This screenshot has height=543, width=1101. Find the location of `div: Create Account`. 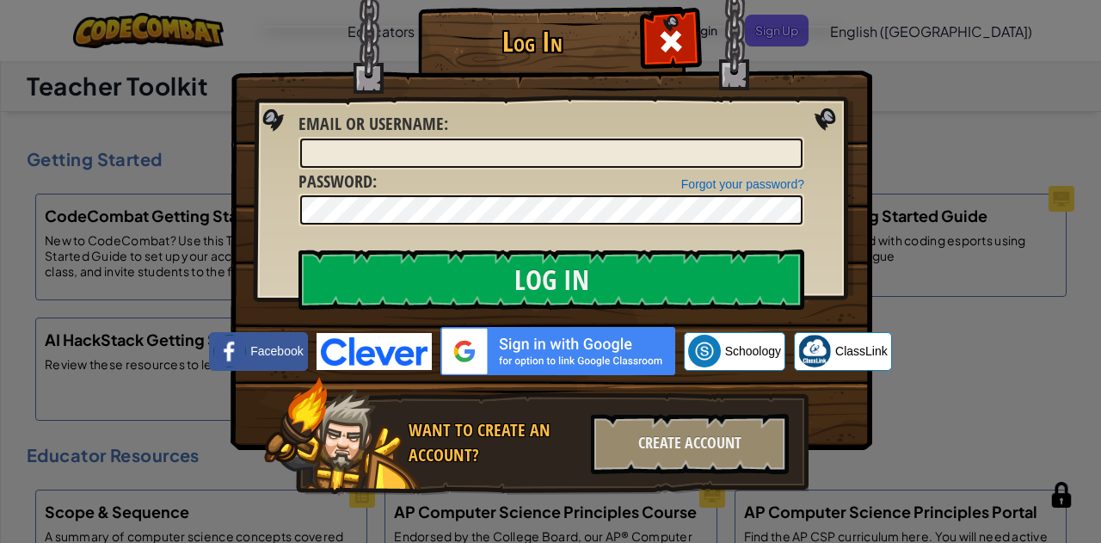

div: Create Account is located at coordinates (690, 444).